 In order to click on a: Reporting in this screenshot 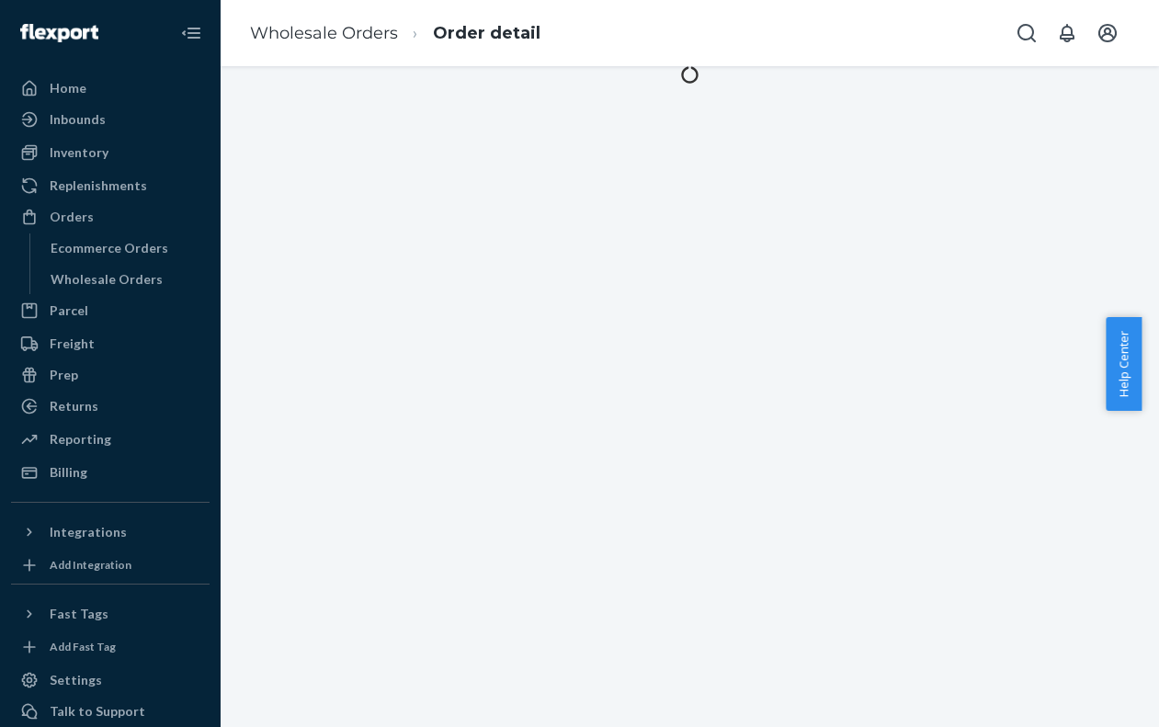, I will do `click(110, 439)`.